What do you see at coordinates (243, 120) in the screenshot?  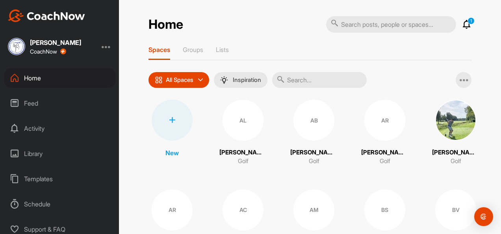 I see `div: AL` at bounding box center [243, 120].